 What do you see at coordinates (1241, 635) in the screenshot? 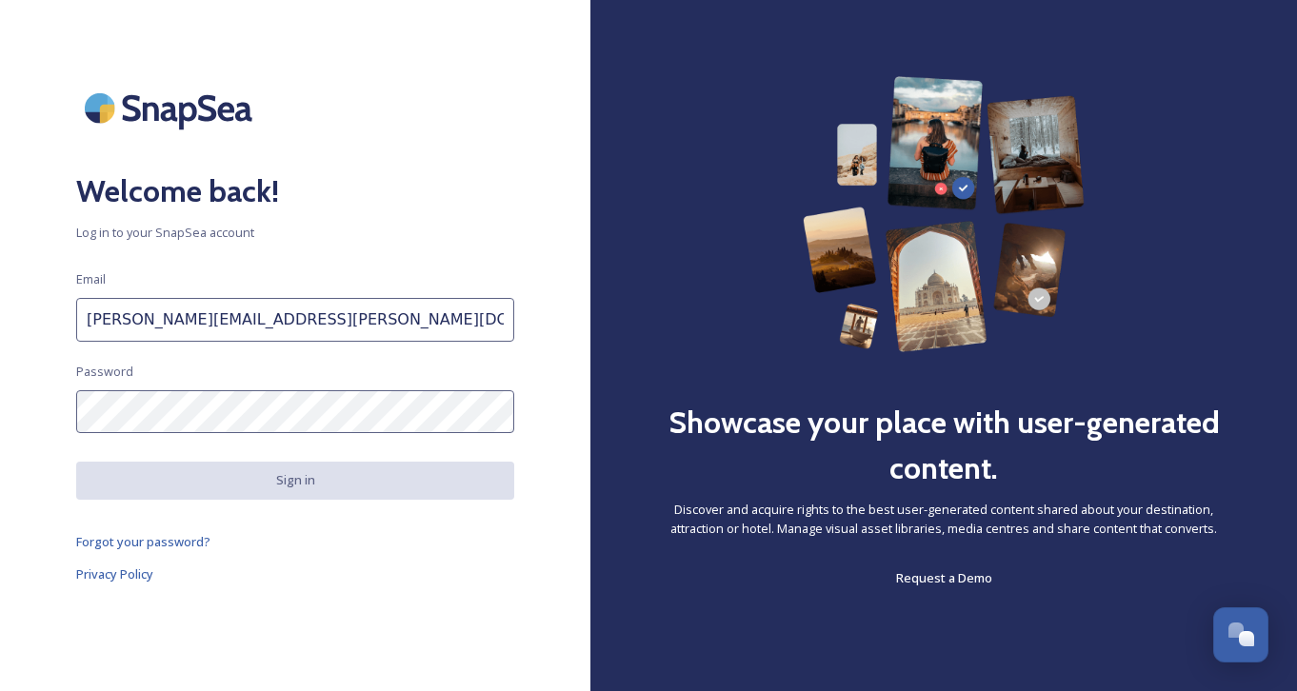
I see `button: Open Chat` at bounding box center [1241, 635].